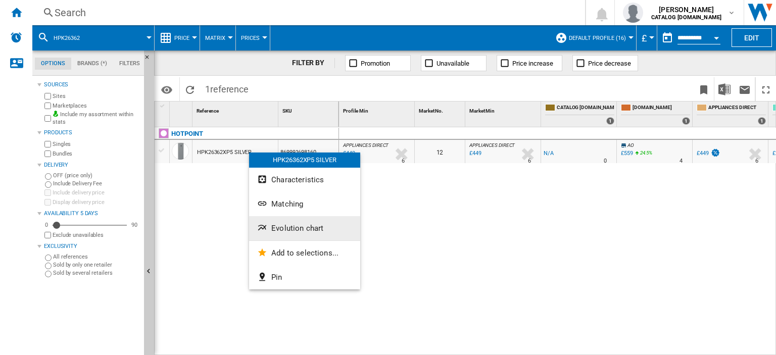  I want to click on span: Add to selections..., so click(305, 253).